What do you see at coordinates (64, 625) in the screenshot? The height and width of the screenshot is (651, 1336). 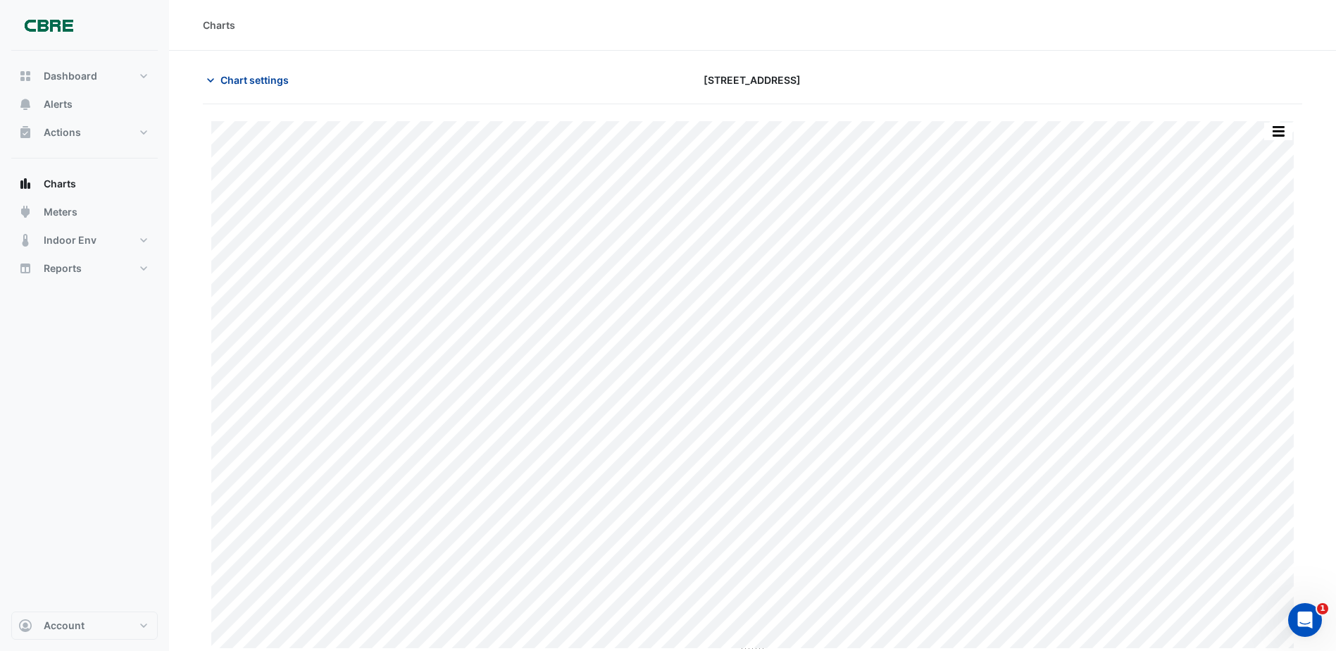 I see `span: Account` at bounding box center [64, 625].